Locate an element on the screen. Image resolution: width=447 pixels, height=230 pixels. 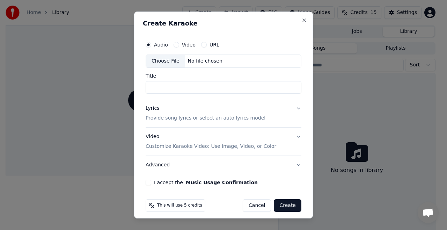
label: URL is located at coordinates (214, 45).